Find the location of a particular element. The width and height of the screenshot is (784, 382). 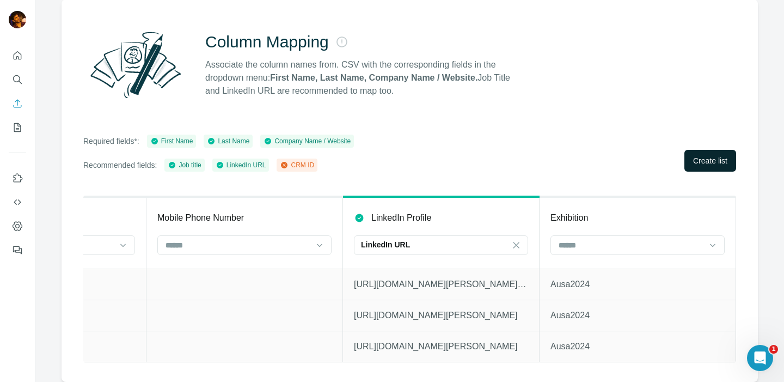

button: Search is located at coordinates (17, 80).